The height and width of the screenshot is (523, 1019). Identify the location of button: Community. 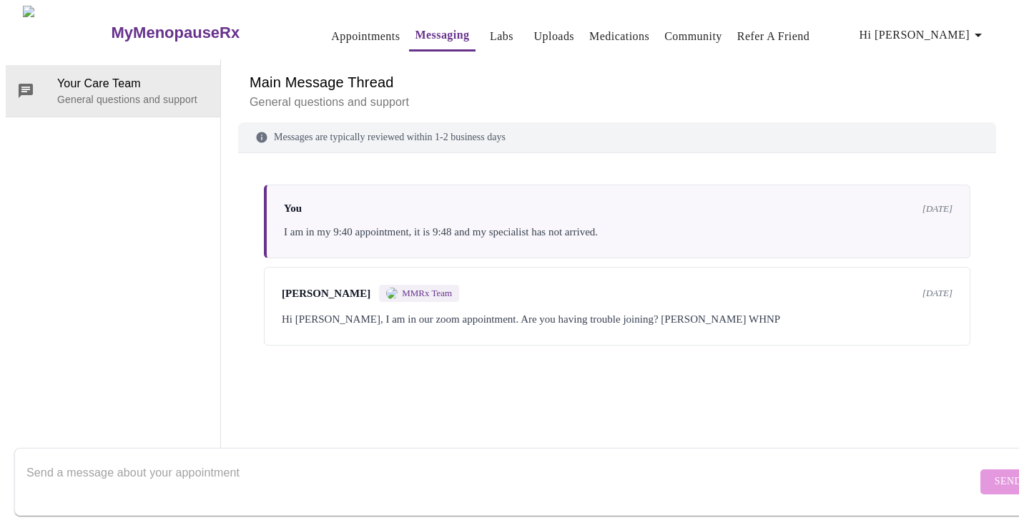
(693, 36).